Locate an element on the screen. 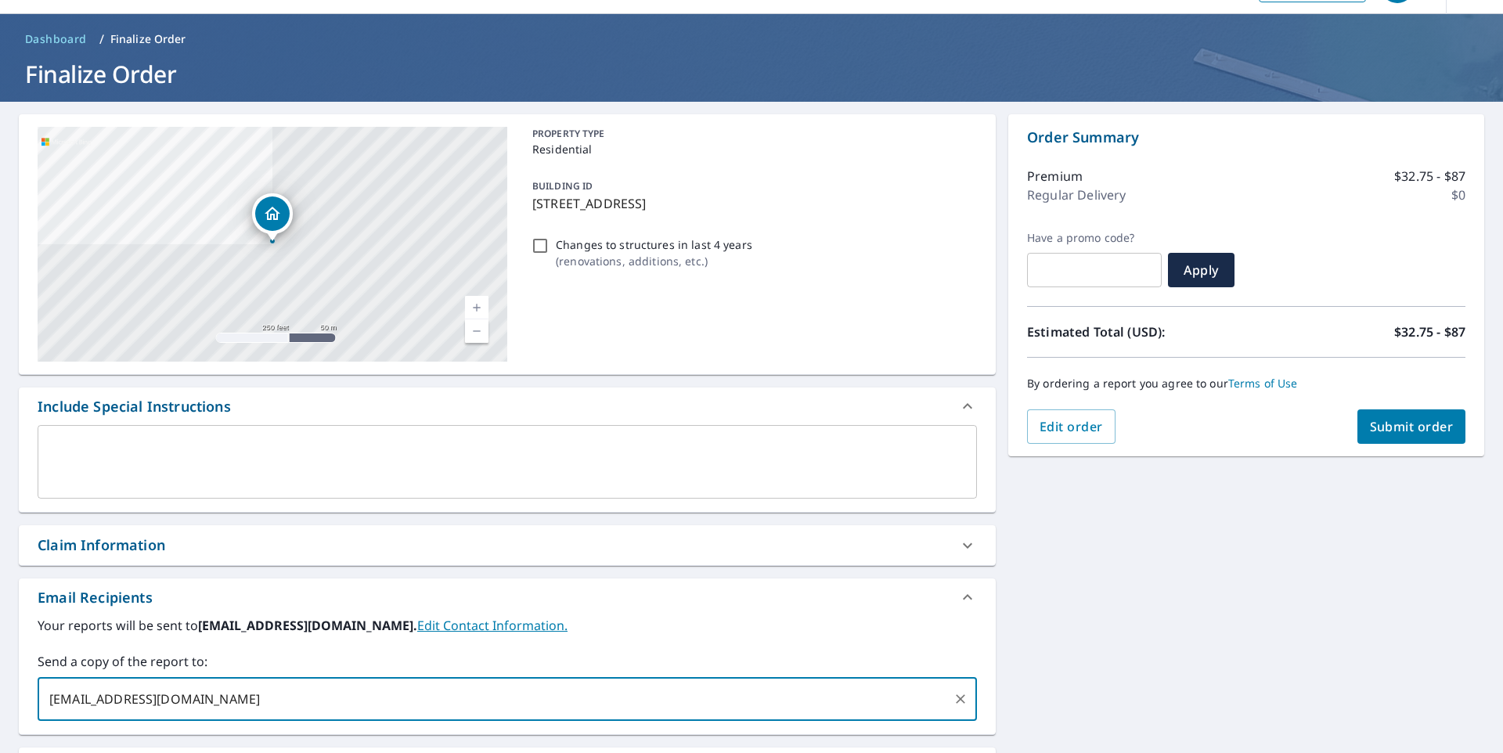 This screenshot has width=1503, height=753. span: Edit order is located at coordinates (1071, 427).